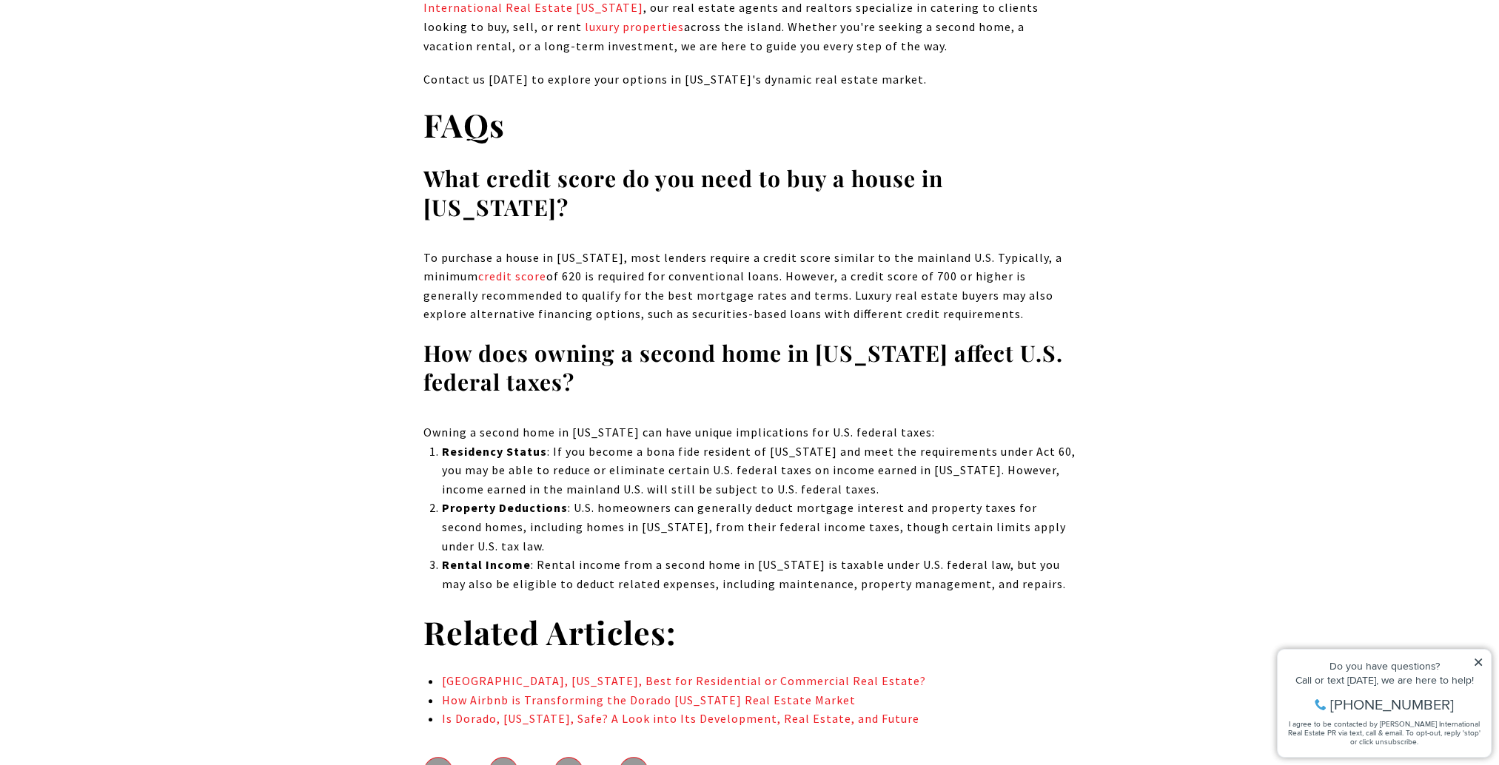 This screenshot has height=765, width=1499. I want to click on span: luxury properties, so click(634, 27).